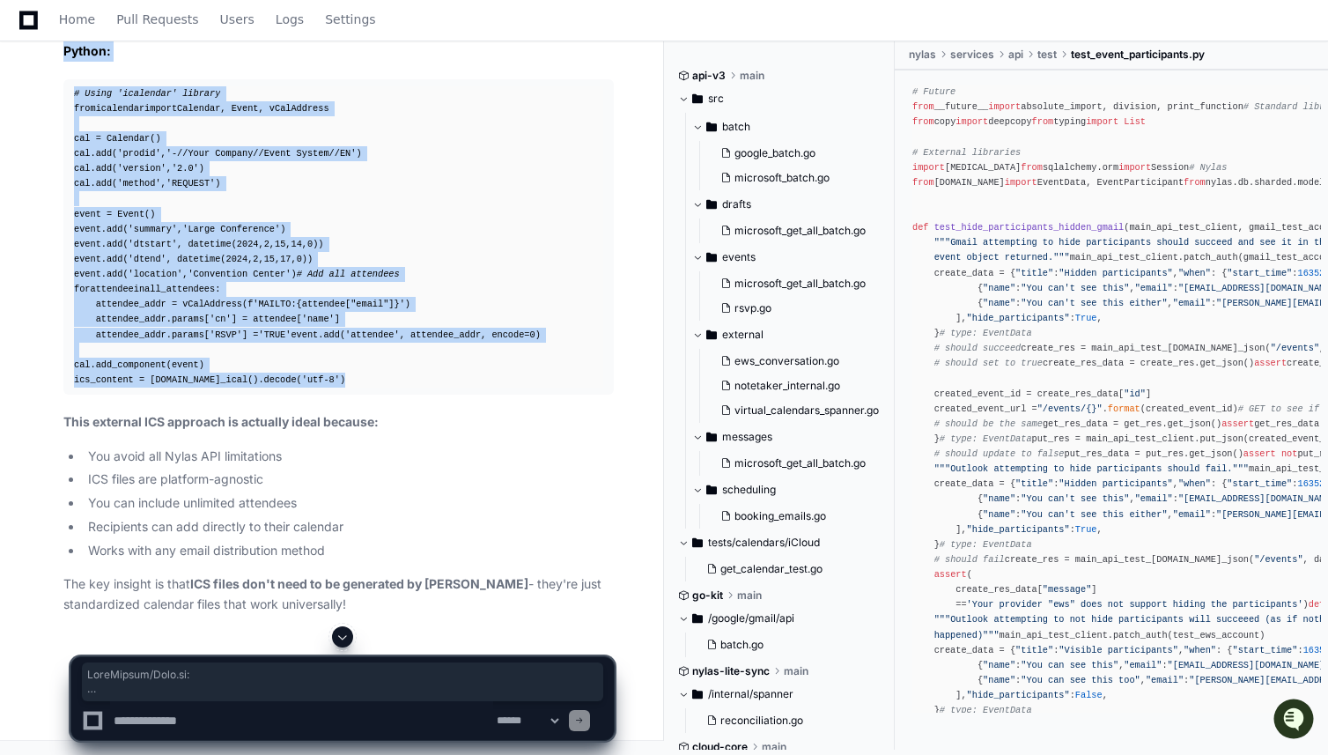 The width and height of the screenshot is (1328, 755). Describe the element at coordinates (338, 237) in the screenshot. I see `div: icalendar Calendar, Event, vCalAddress cal = Calendar() cal.add( , ) cal.add( , ) cal.add( , ) ev...` at that location.